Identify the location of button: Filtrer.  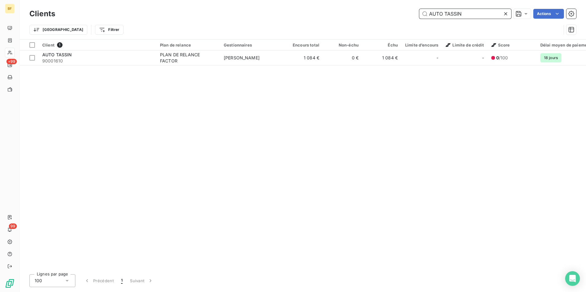
(109, 30).